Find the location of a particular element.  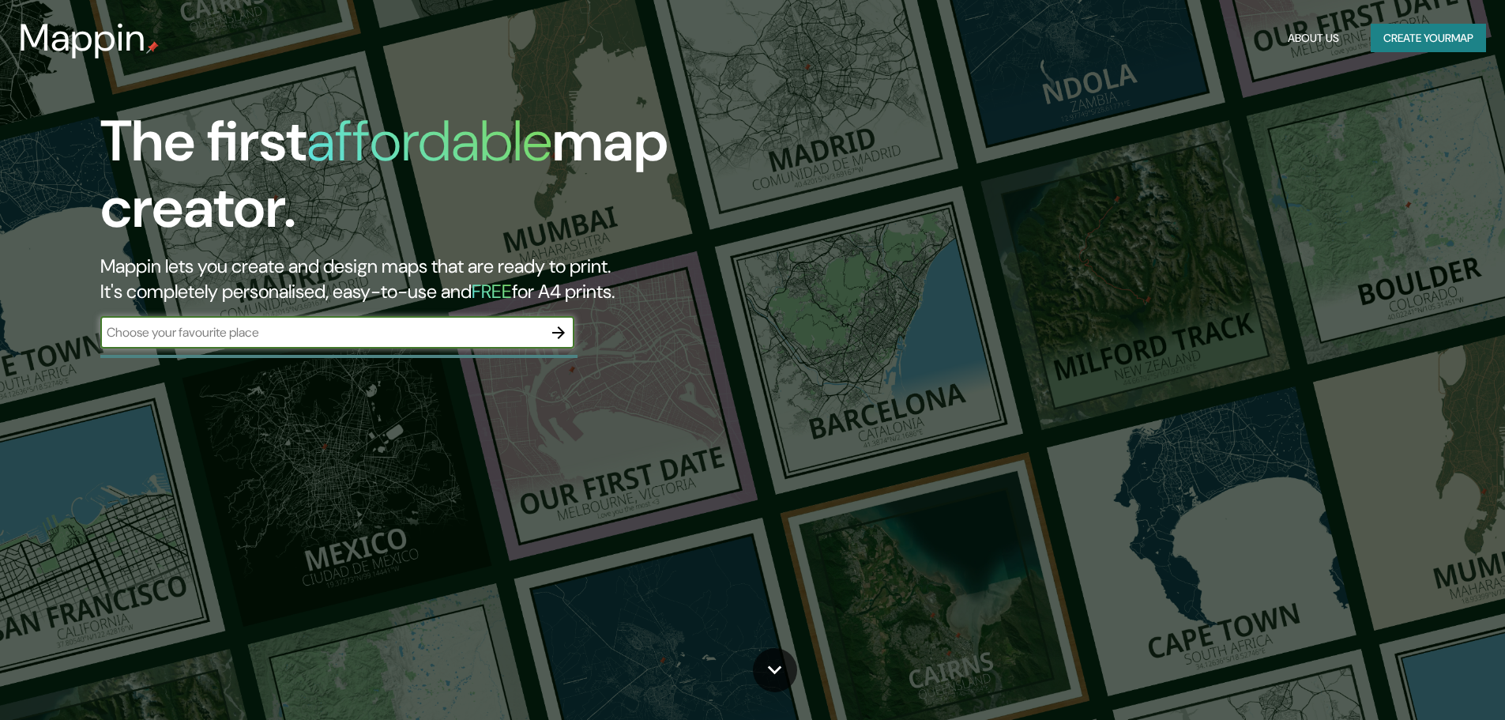

h5: FREE is located at coordinates (491, 291).